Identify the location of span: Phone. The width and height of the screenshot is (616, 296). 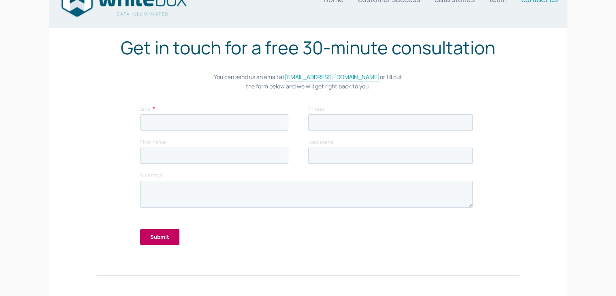
(176, 4).